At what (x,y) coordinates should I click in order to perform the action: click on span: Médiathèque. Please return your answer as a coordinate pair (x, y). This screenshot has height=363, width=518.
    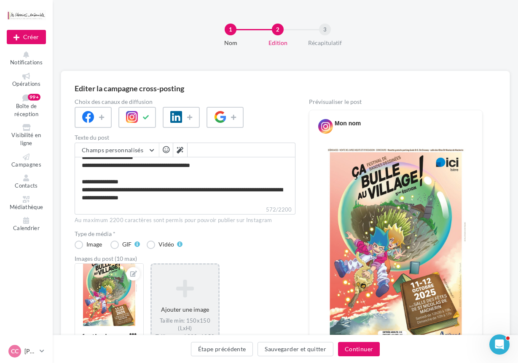
    Looking at the image, I should click on (27, 207).